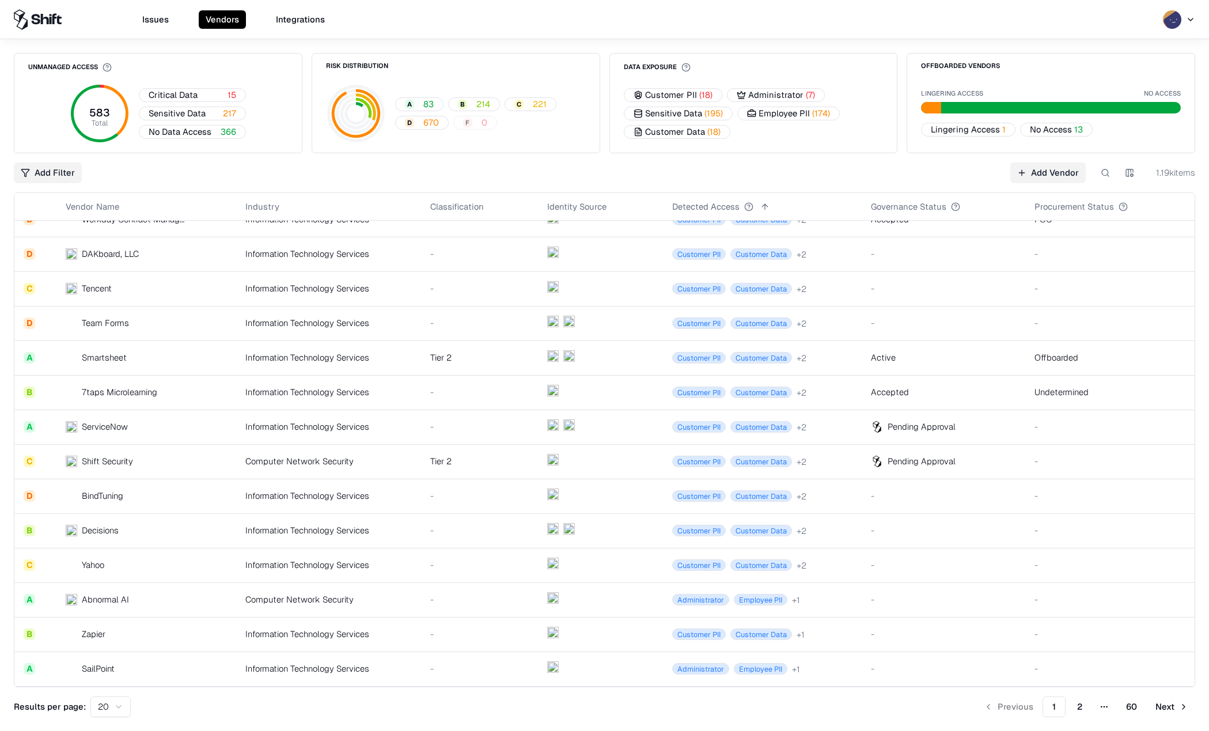 The width and height of the screenshot is (1209, 731). Describe the element at coordinates (222, 20) in the screenshot. I see `button: Vendors` at that location.